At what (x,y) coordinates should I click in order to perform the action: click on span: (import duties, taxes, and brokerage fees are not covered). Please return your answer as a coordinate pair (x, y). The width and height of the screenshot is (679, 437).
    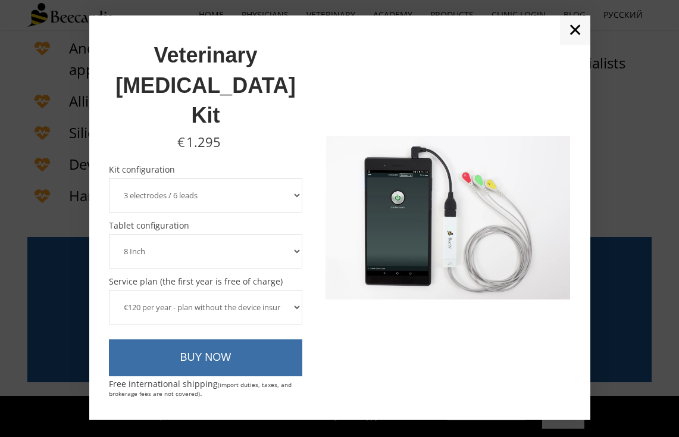
    Looking at the image, I should click on (200, 389).